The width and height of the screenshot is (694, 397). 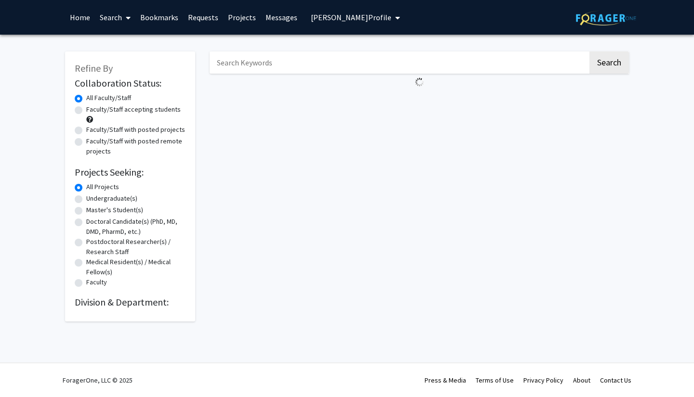 I want to click on a: Contact Us, so click(x=615, y=381).